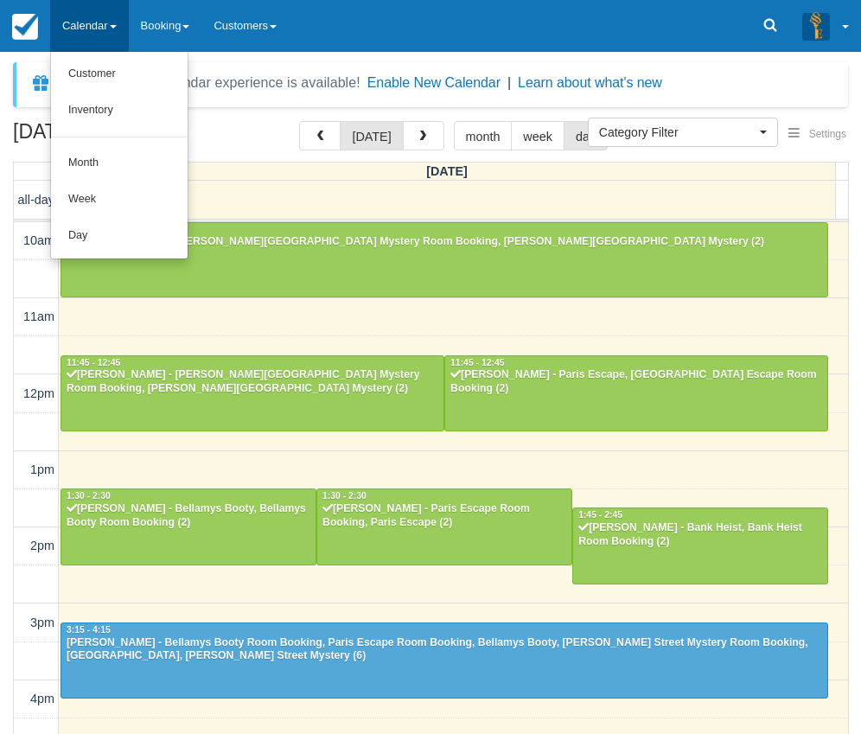  I want to click on button: Category Filter, so click(683, 132).